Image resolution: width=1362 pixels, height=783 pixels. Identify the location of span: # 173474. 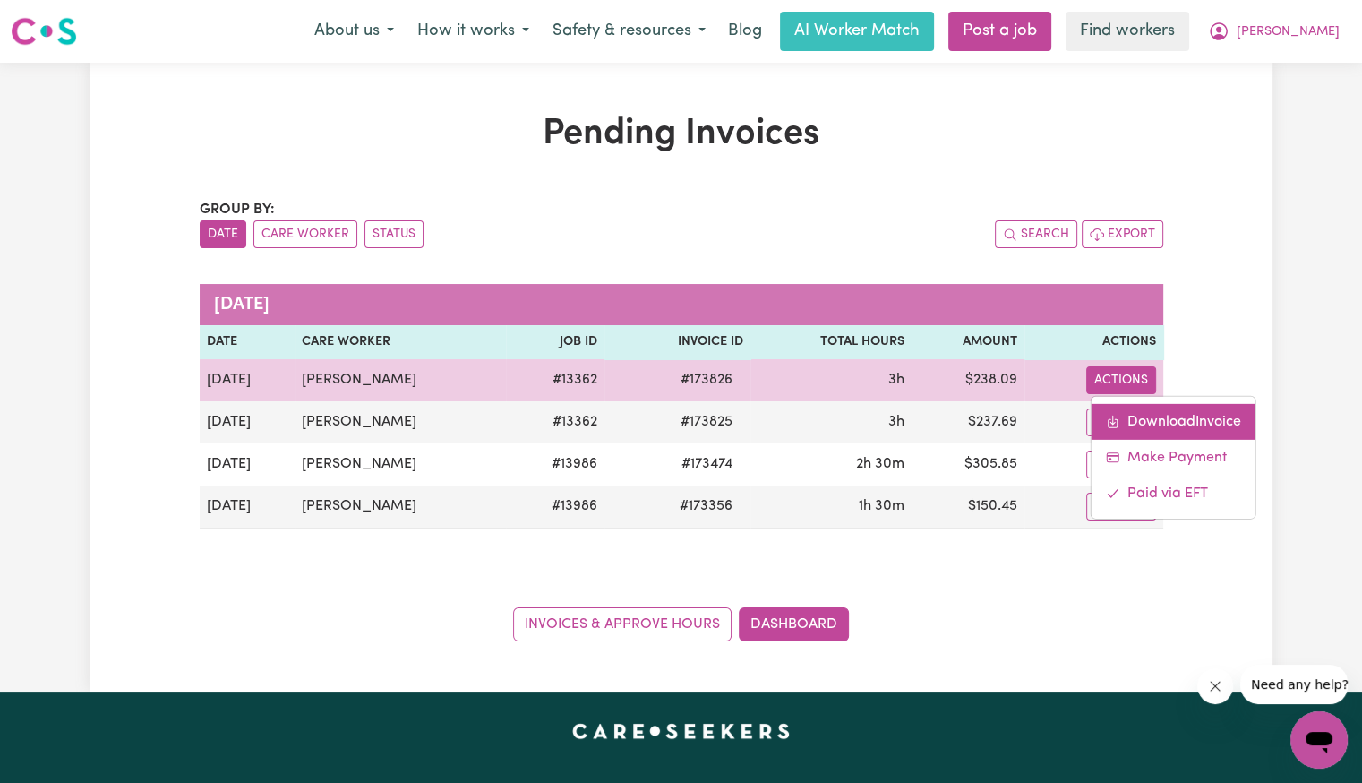
(707, 464).